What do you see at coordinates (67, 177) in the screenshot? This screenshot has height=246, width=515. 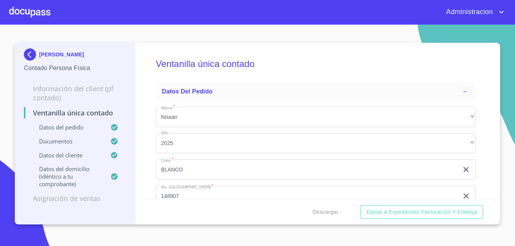 I see `p: Datos del domicilio (idéntico a tu comprobante)` at bounding box center [67, 177].